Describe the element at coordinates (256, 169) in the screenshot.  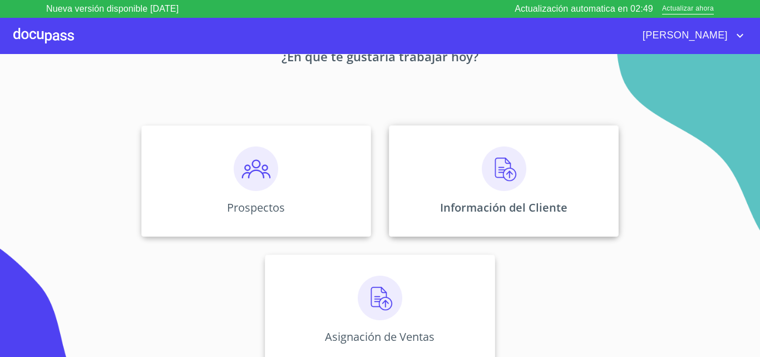
I see `img: prospectos.png` at that location.